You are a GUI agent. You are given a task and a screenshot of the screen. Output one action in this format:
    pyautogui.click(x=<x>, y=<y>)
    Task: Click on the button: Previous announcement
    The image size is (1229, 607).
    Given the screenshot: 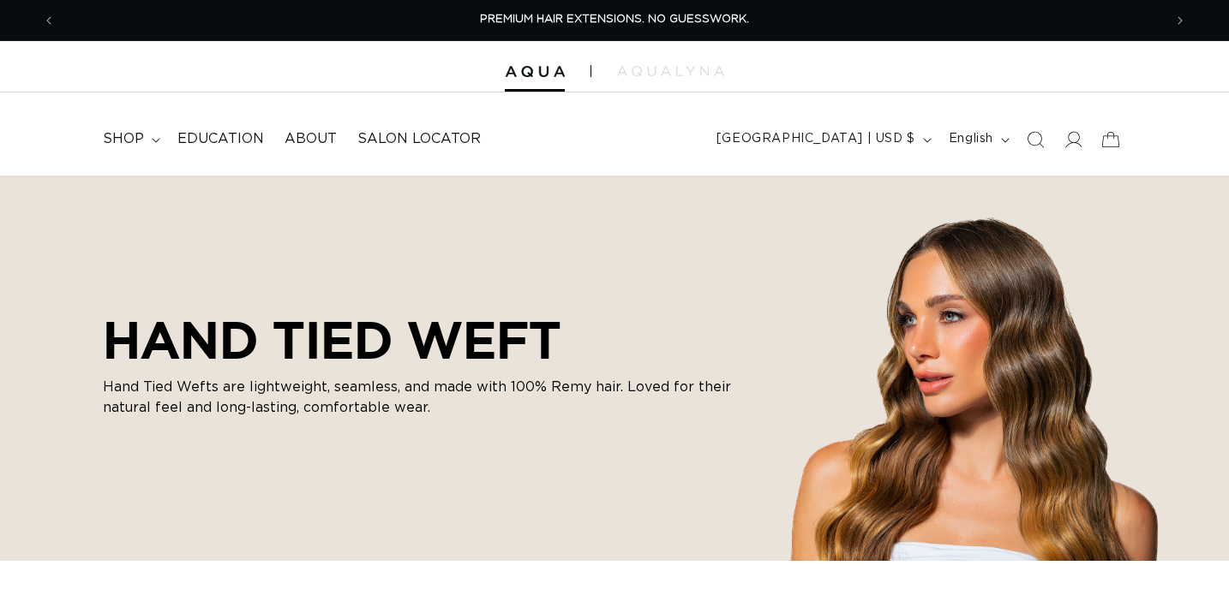 What is the action you would take?
    pyautogui.click(x=49, y=21)
    